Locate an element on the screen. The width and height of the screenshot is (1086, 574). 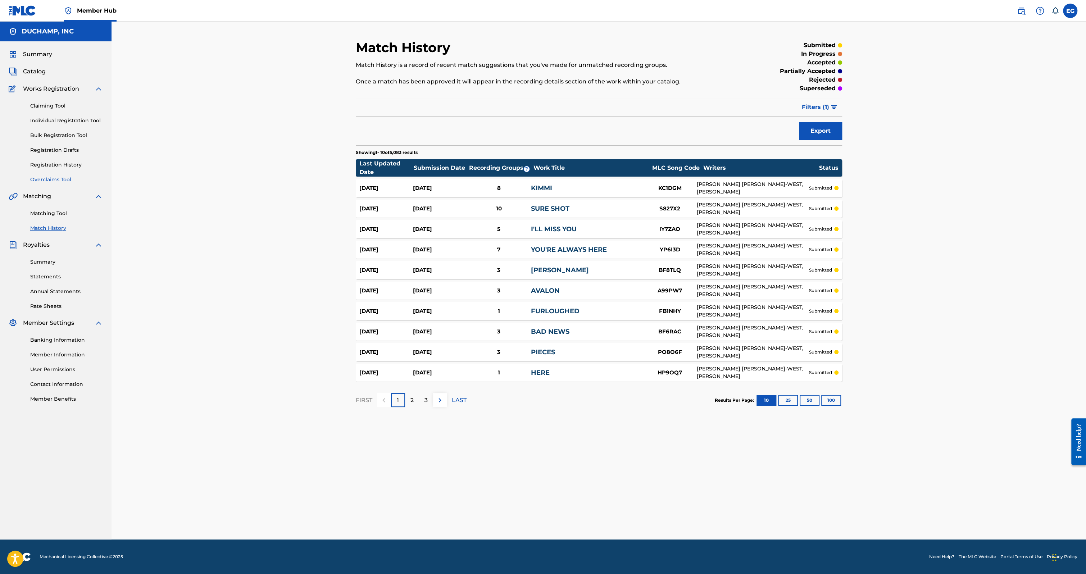
img: logo is located at coordinates (20, 557).